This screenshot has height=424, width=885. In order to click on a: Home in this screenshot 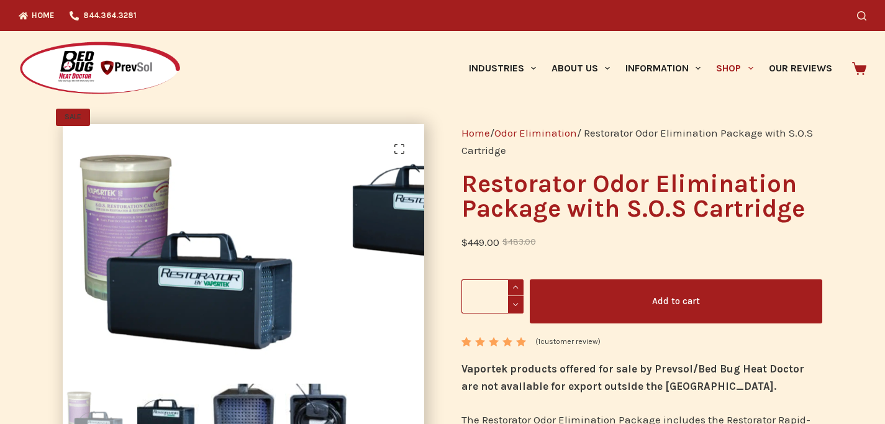, I will do `click(476, 133)`.